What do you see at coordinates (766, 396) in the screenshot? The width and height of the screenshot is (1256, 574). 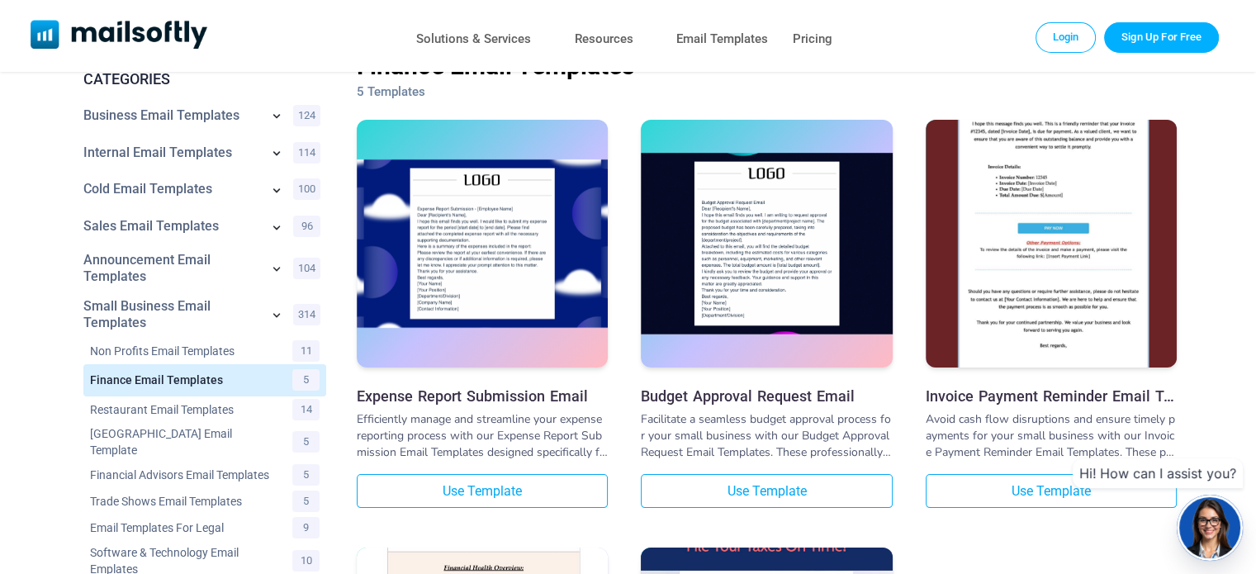 I see `h3: Budget Approval Request Email` at bounding box center [766, 396].